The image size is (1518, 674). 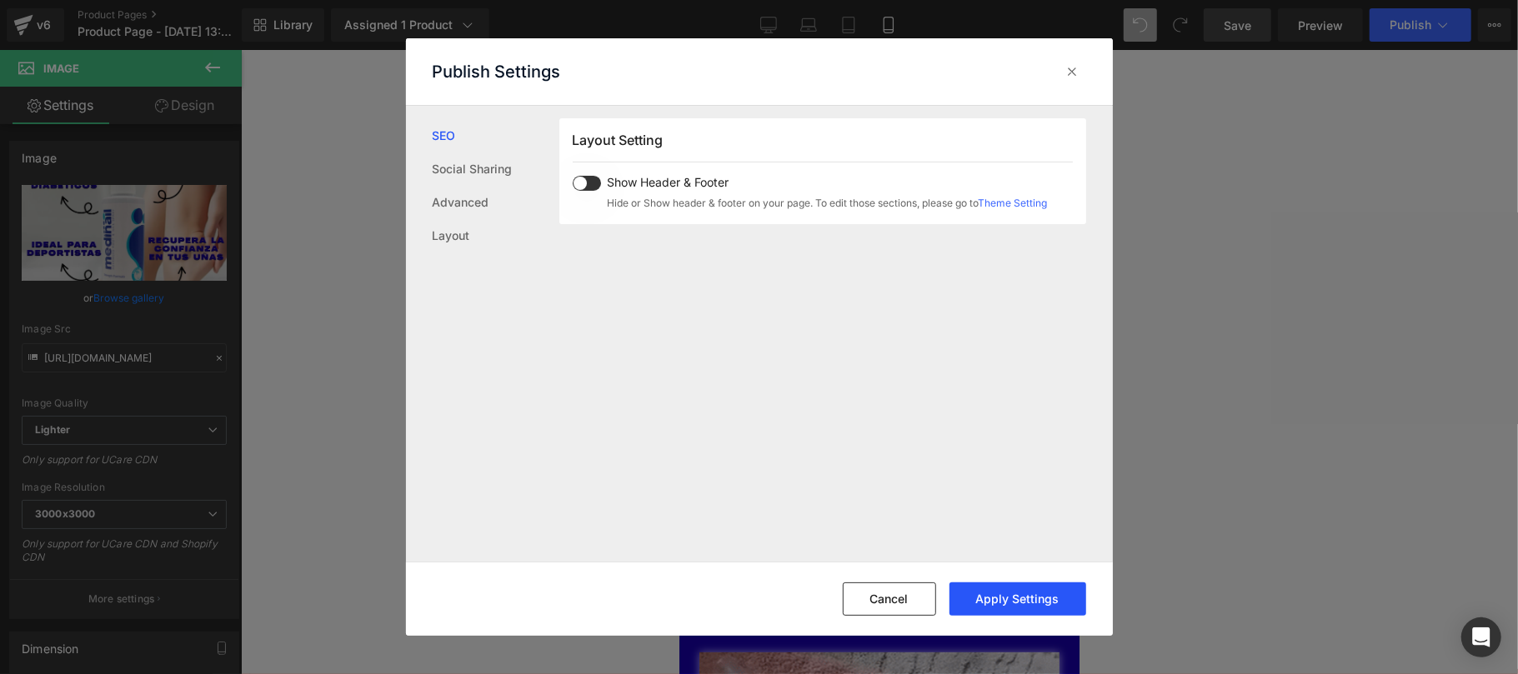 I want to click on a: Advanced, so click(x=496, y=203).